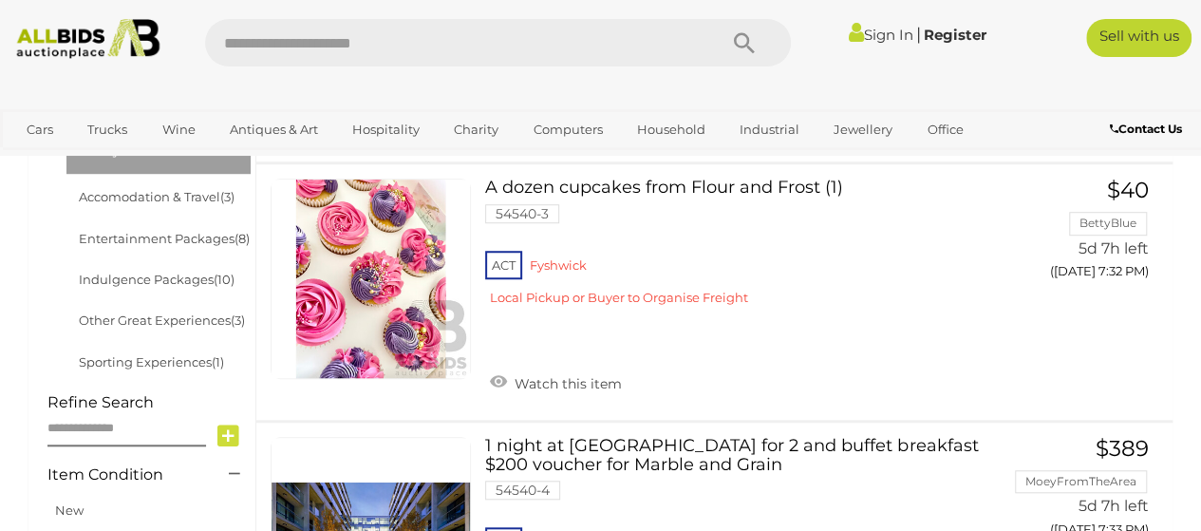 This screenshot has width=1201, height=531. I want to click on a: Antiques & Art, so click(273, 129).